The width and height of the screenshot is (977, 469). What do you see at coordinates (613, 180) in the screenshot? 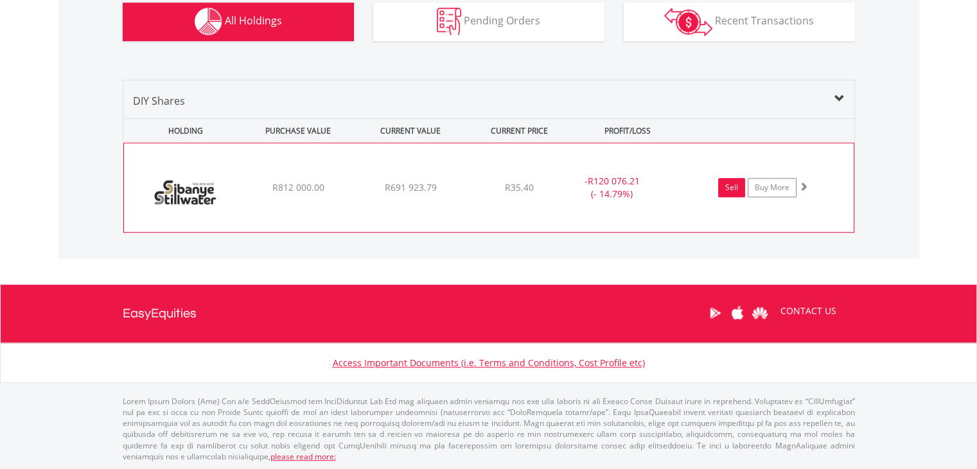
I see `span: R120 076.21` at bounding box center [613, 180].